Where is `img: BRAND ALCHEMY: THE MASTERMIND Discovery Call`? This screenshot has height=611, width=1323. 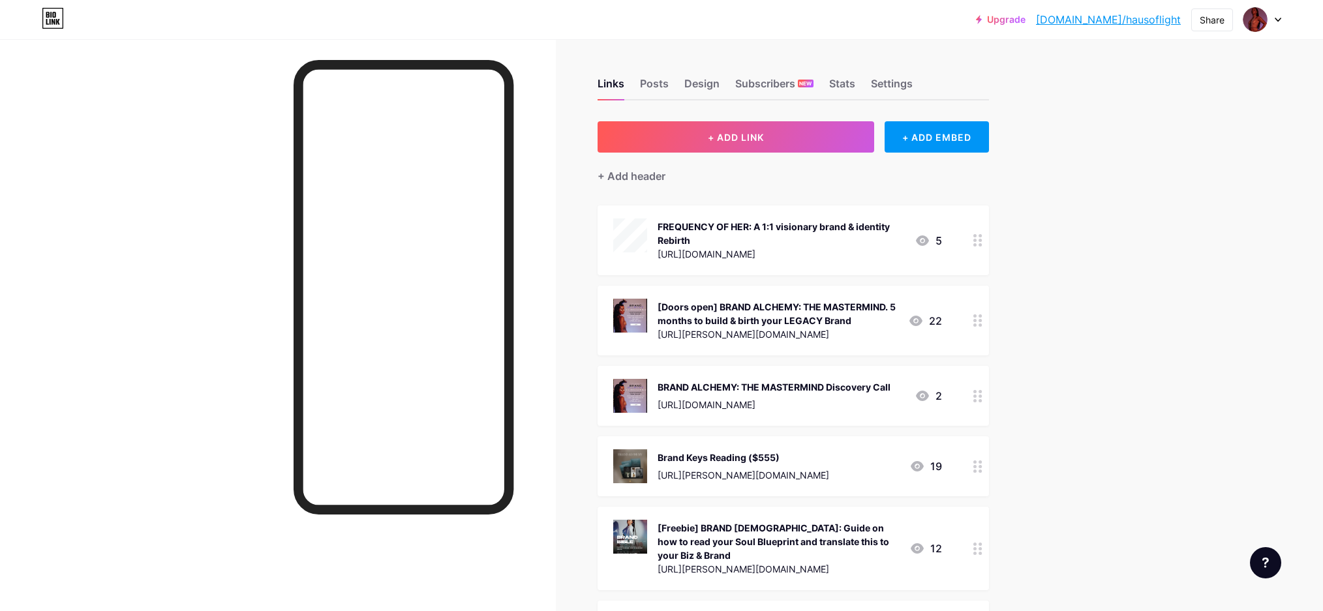 img: BRAND ALCHEMY: THE MASTERMIND Discovery Call is located at coordinates (630, 396).